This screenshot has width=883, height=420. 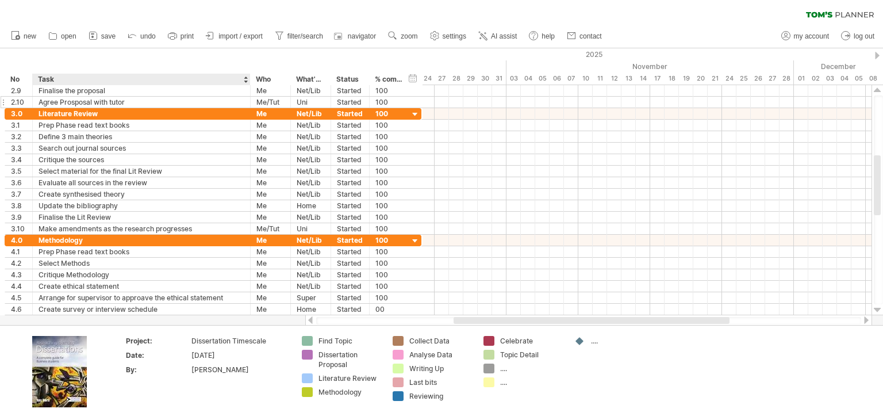 What do you see at coordinates (18, 79) in the screenshot?
I see `div: No` at bounding box center [18, 79].